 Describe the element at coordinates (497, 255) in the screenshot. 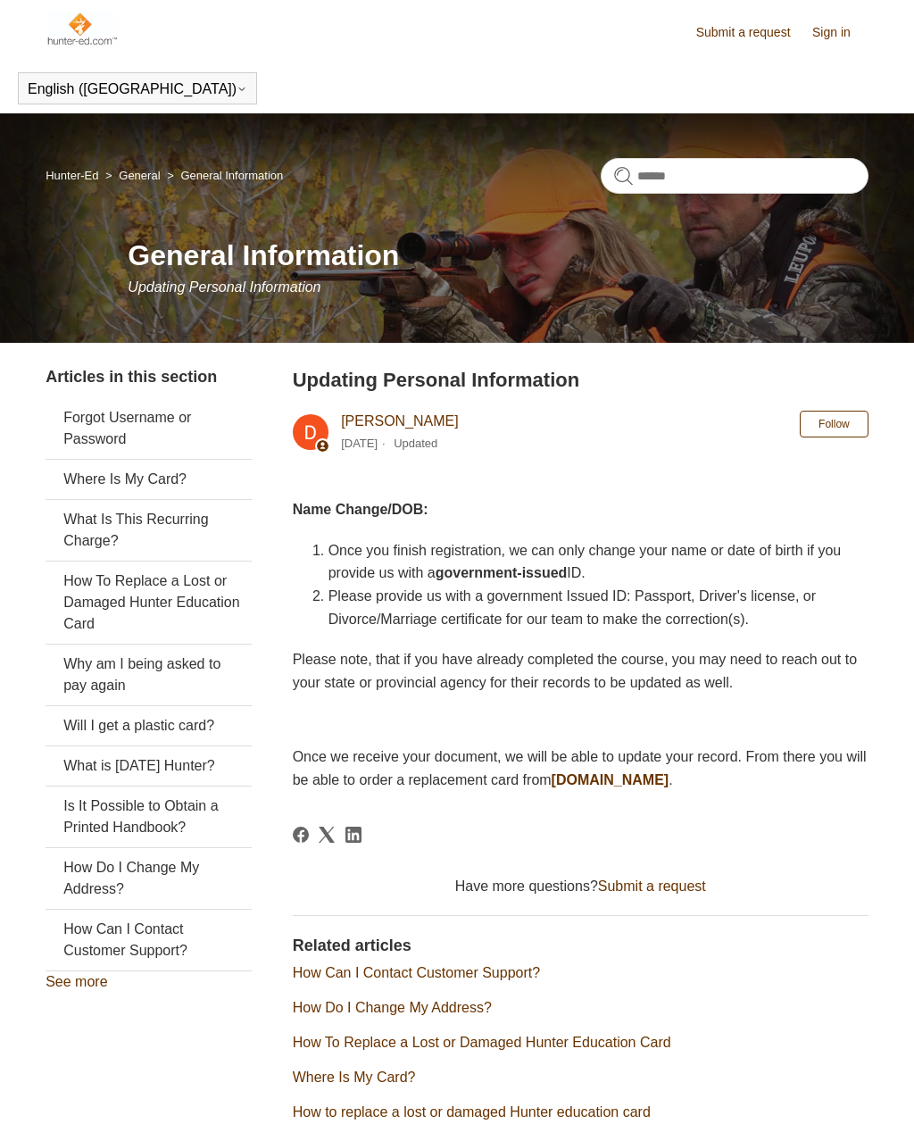

I see `h1: General Information` at that location.